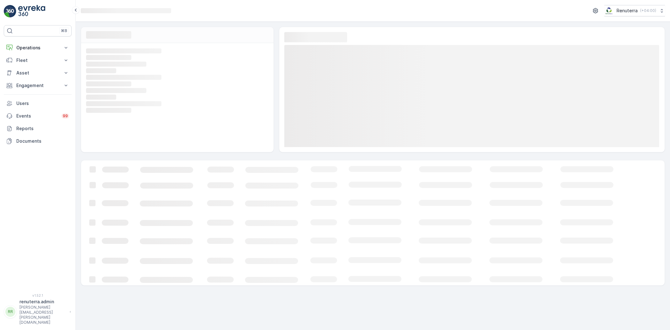 This screenshot has height=330, width=670. I want to click on p: Events, so click(37, 116).